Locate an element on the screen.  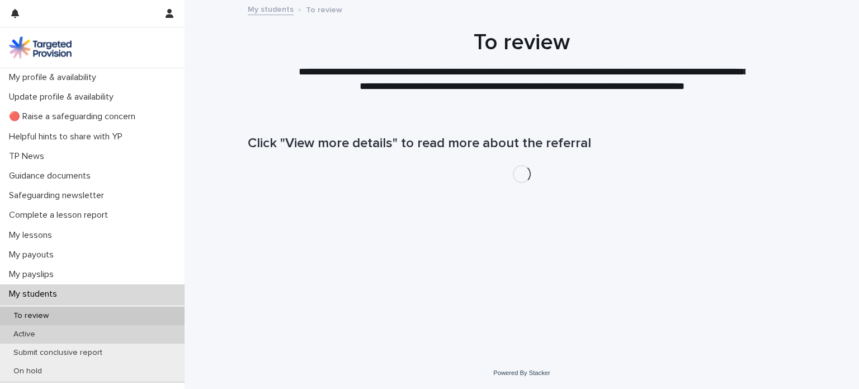
p: Safeguarding newsletter is located at coordinates (59, 195).